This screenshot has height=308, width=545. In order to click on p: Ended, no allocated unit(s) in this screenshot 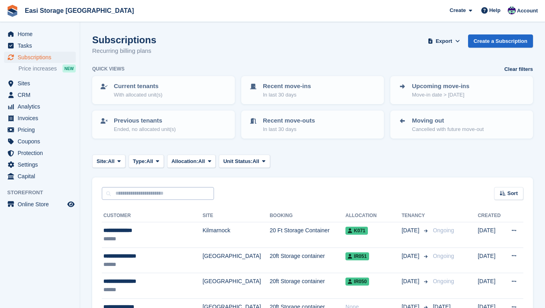, I will do `click(145, 129)`.